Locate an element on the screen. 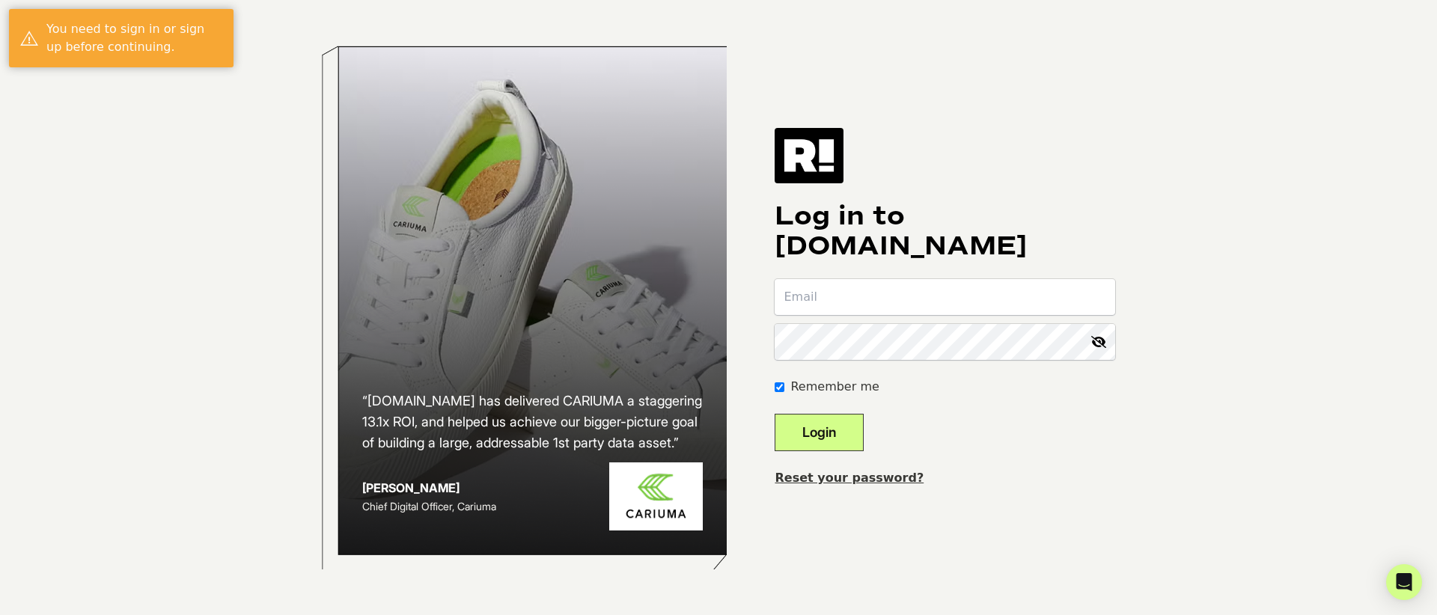 The width and height of the screenshot is (1437, 615). label: Remember me is located at coordinates (834, 387).